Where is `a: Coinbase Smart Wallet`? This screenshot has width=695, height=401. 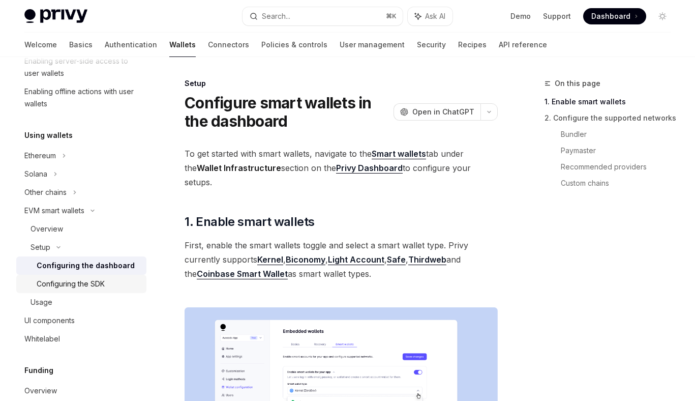 a: Coinbase Smart Wallet is located at coordinates (242, 274).